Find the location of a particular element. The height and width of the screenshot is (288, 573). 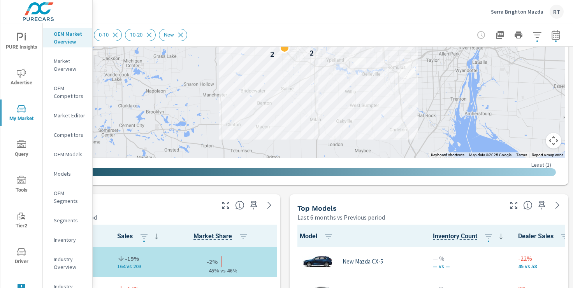

button: Print Report is located at coordinates (519, 35).